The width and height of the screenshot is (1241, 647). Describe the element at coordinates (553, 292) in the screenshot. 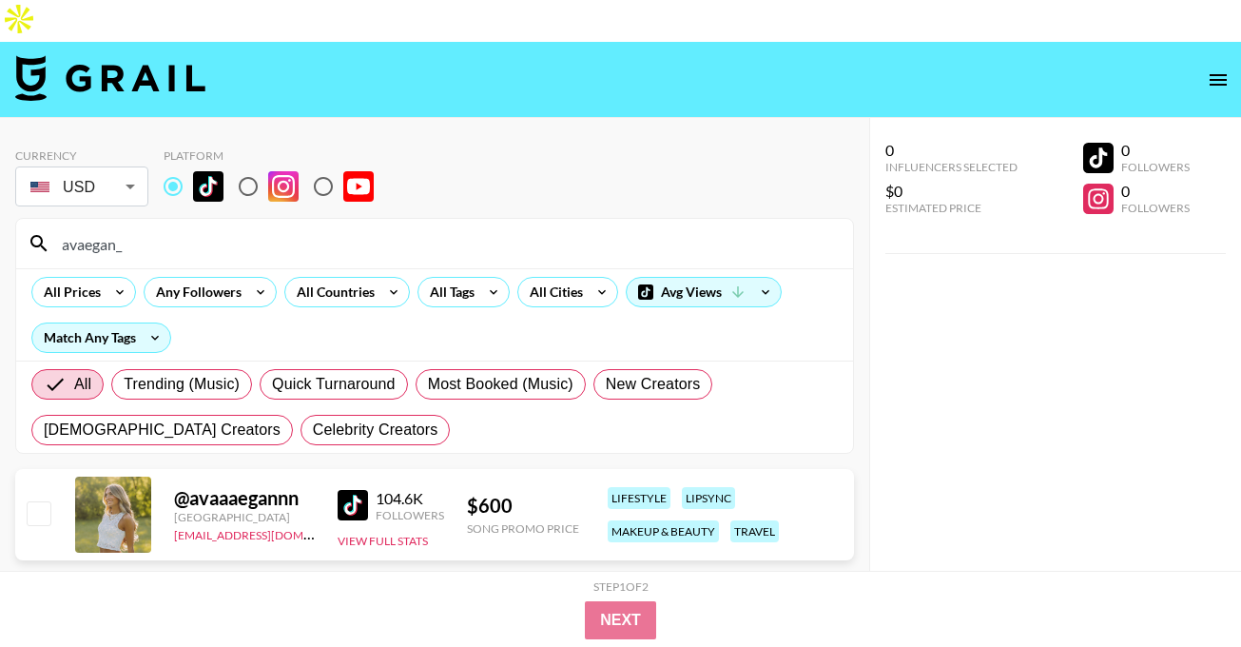

I see `div: All Cities` at that location.